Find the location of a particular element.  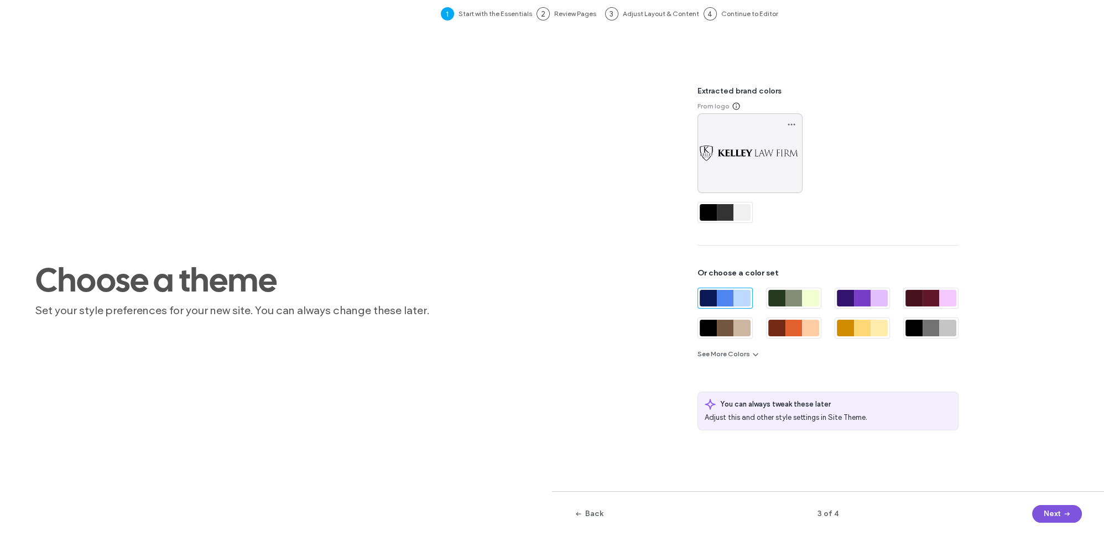

span: Extracted brand colors is located at coordinates (828, 94).